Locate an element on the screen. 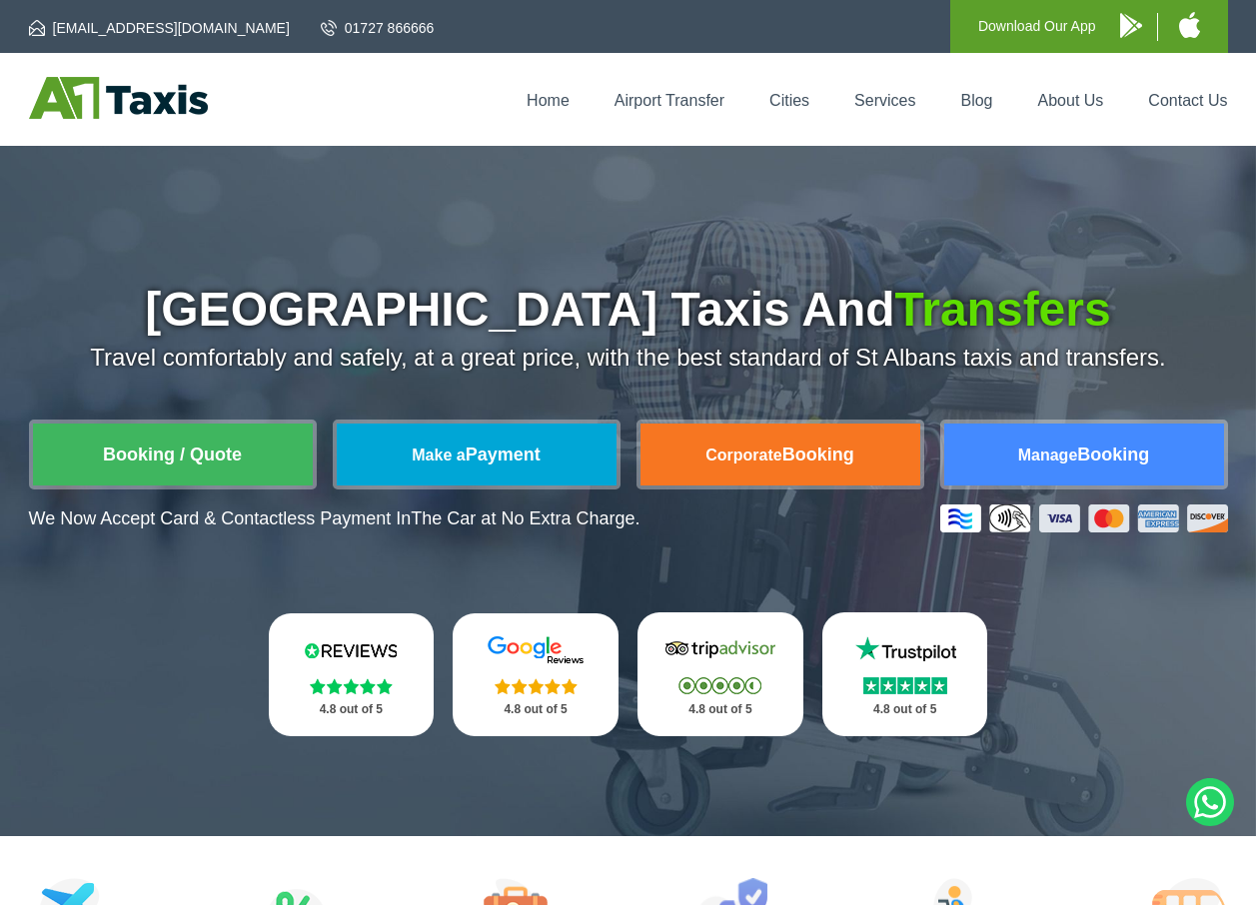  a: Airport Transfer is located at coordinates (669, 100).